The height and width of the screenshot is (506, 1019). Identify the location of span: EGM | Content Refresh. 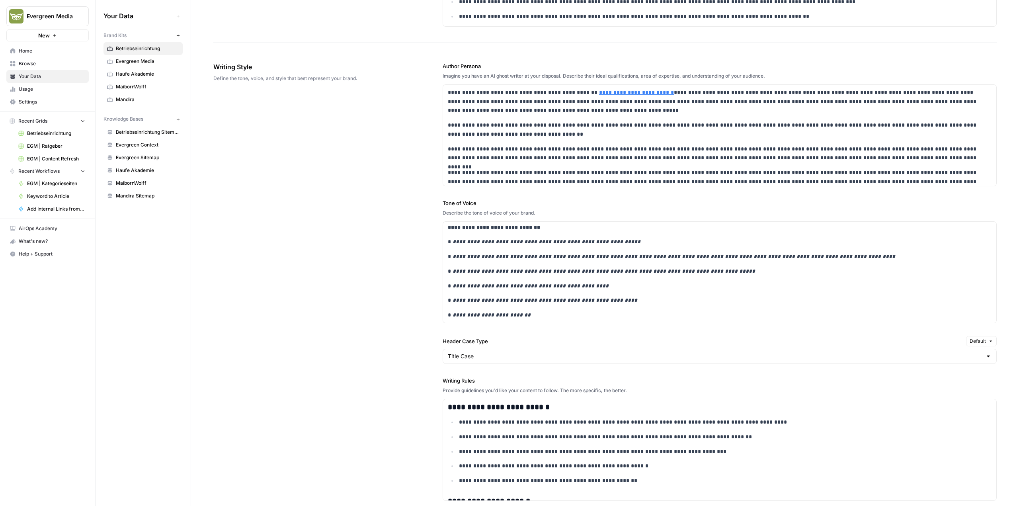
(56, 159).